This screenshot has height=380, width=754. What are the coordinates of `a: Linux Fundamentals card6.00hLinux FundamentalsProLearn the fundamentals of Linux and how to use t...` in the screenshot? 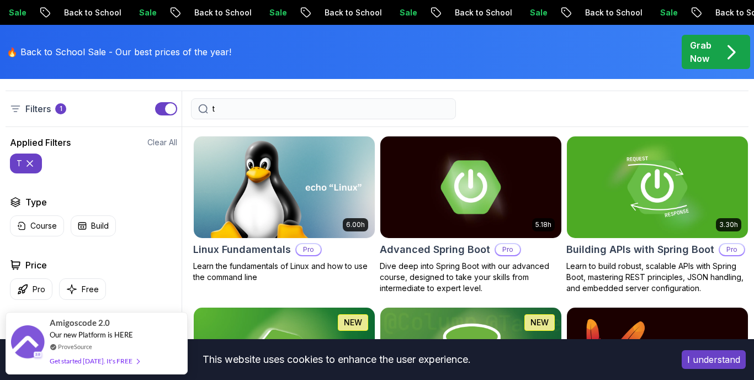 It's located at (284, 209).